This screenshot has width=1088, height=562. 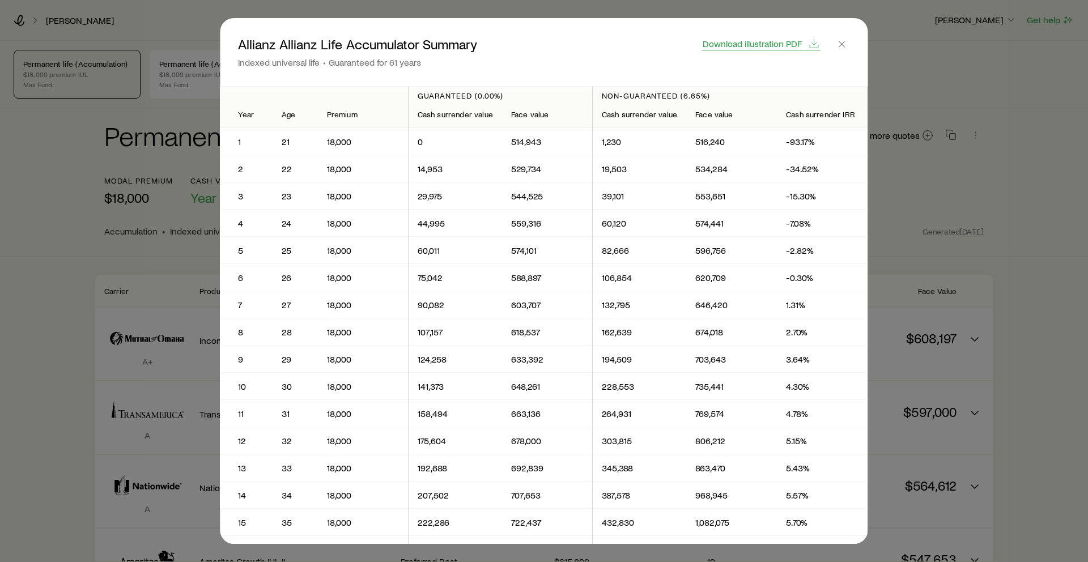 What do you see at coordinates (295, 142) in the screenshot?
I see `p: 21` at bounding box center [295, 142].